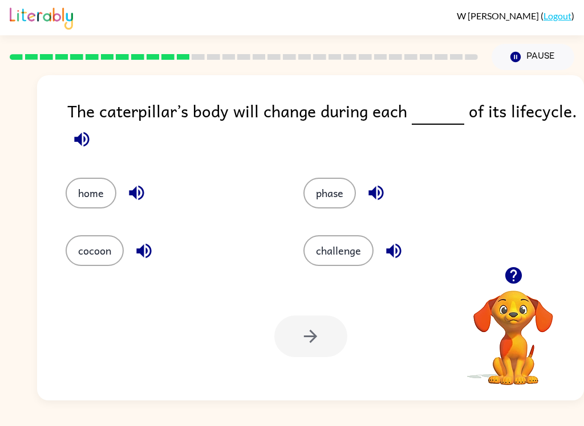  Describe the element at coordinates (325, 127) in the screenshot. I see `div: The caterpillar’s body will change during each of its lifecycle.` at that location.